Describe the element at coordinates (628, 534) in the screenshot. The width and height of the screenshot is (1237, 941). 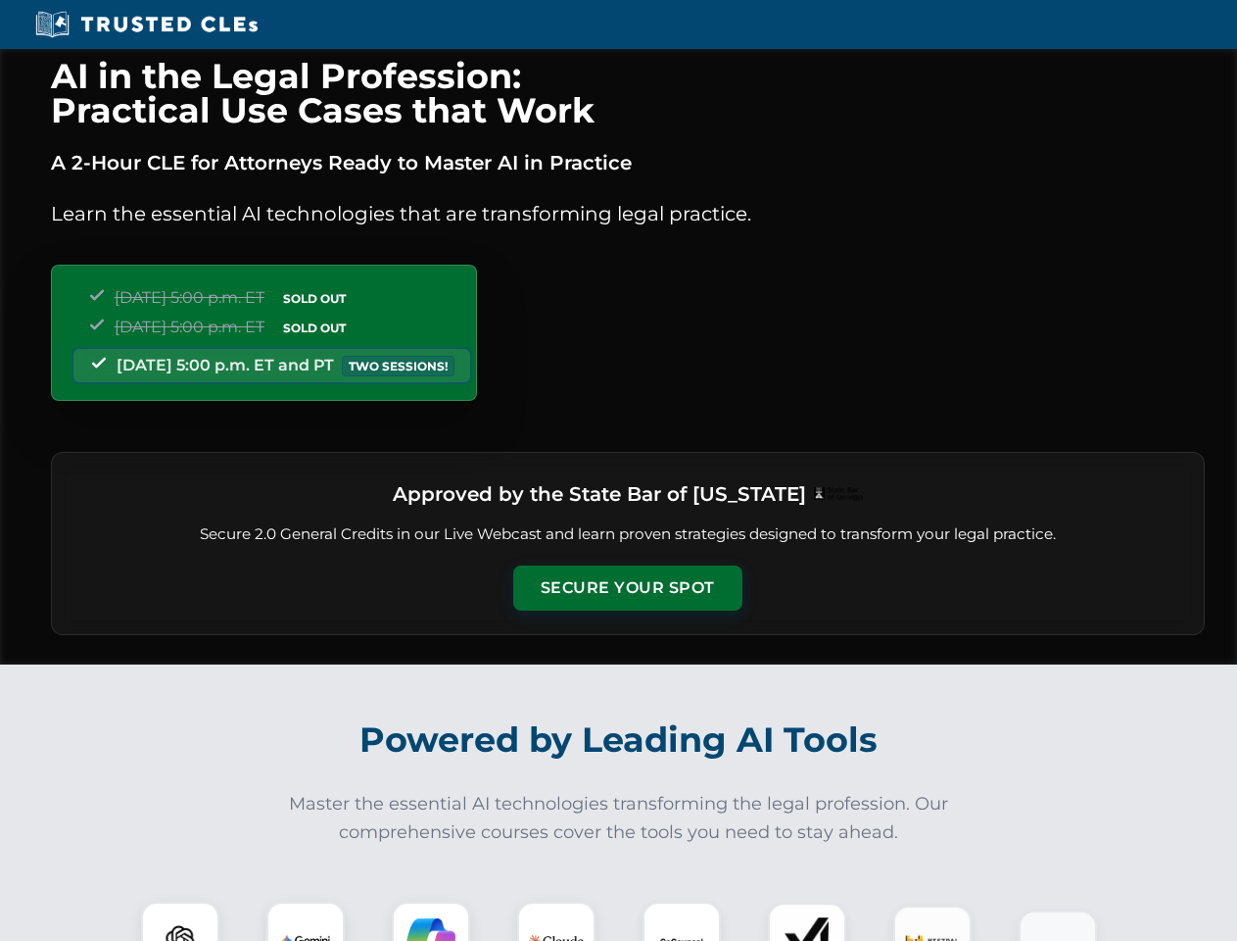
I see `p: Secure 2.0 General Credits in our Live Webcast and learn proven strategies designed to transform ...` at that location.